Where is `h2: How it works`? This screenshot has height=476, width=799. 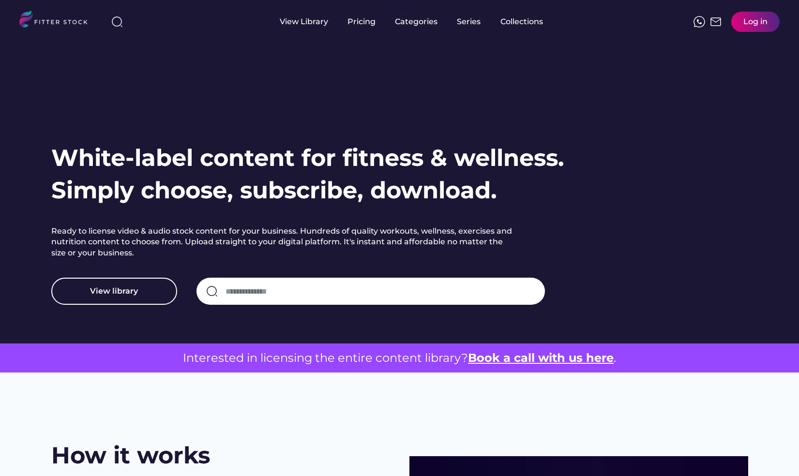
h2: How it works is located at coordinates (131, 455).